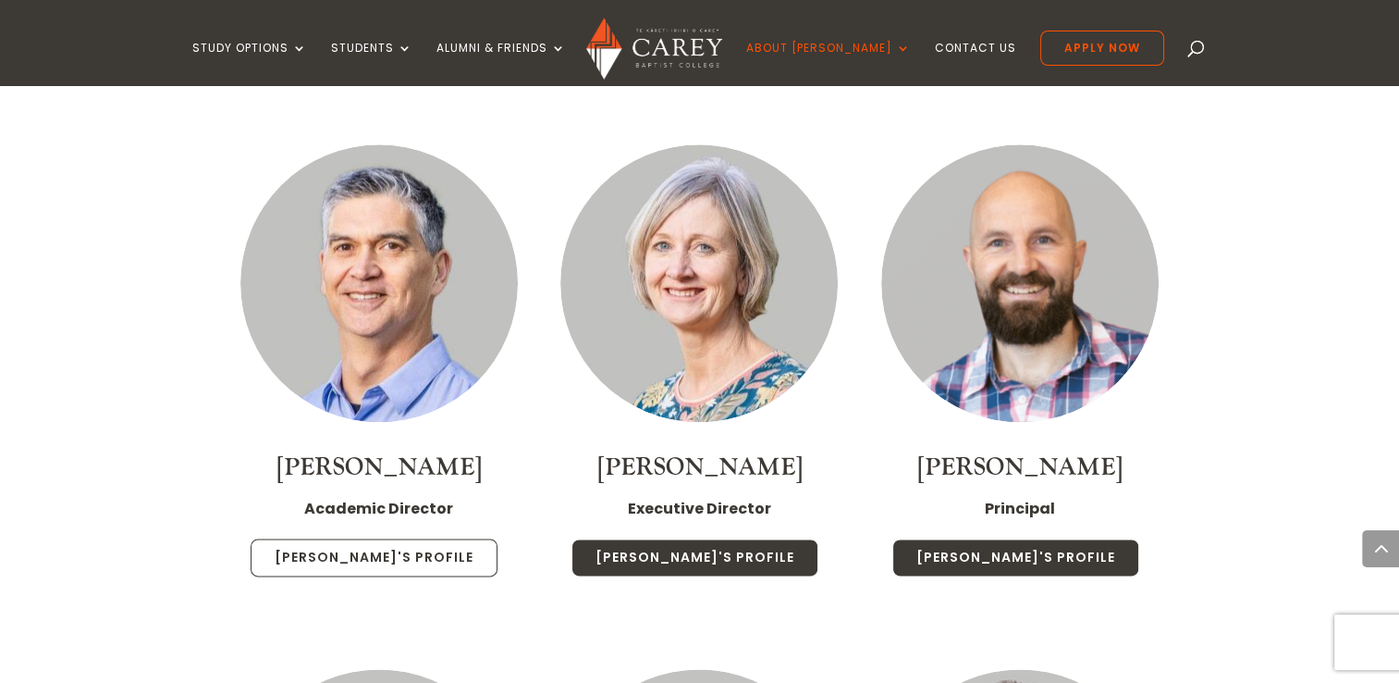  I want to click on a: Contact Us, so click(976, 63).